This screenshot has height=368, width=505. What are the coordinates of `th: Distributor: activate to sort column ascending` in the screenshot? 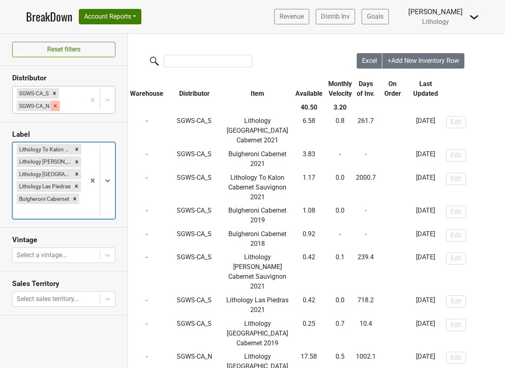 It's located at (194, 89).